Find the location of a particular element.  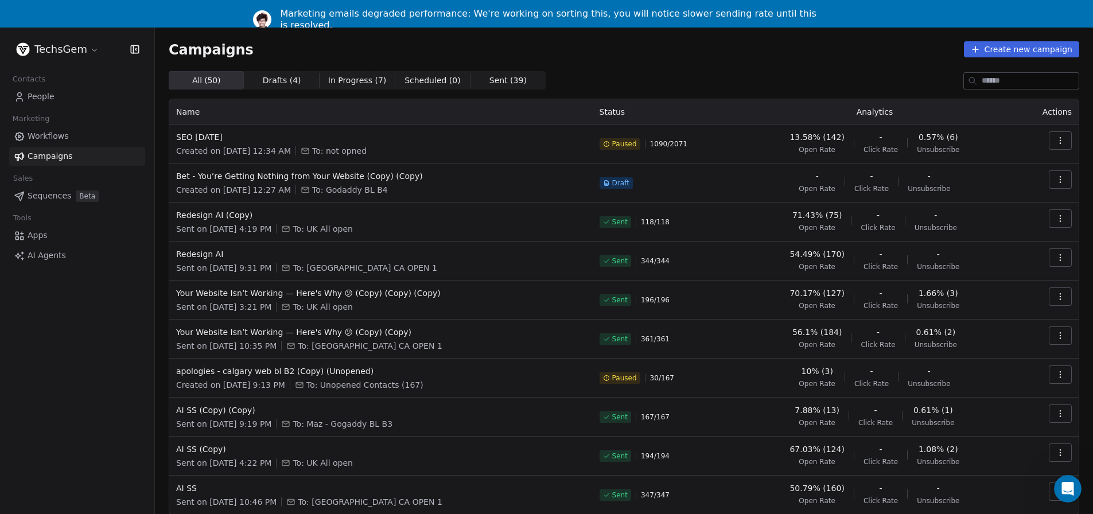

span: Apps is located at coordinates (37, 235).